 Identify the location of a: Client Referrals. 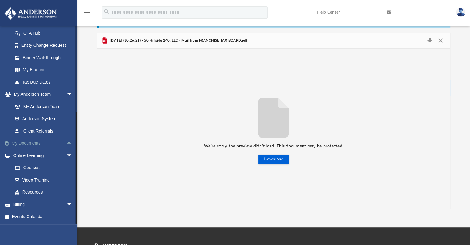
(44, 131).